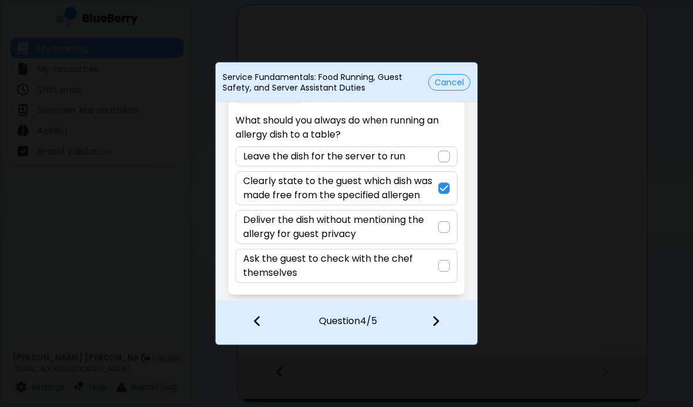 The image size is (693, 407). I want to click on p: What should you always do when running an allergy dish to a table?, so click(346, 128).